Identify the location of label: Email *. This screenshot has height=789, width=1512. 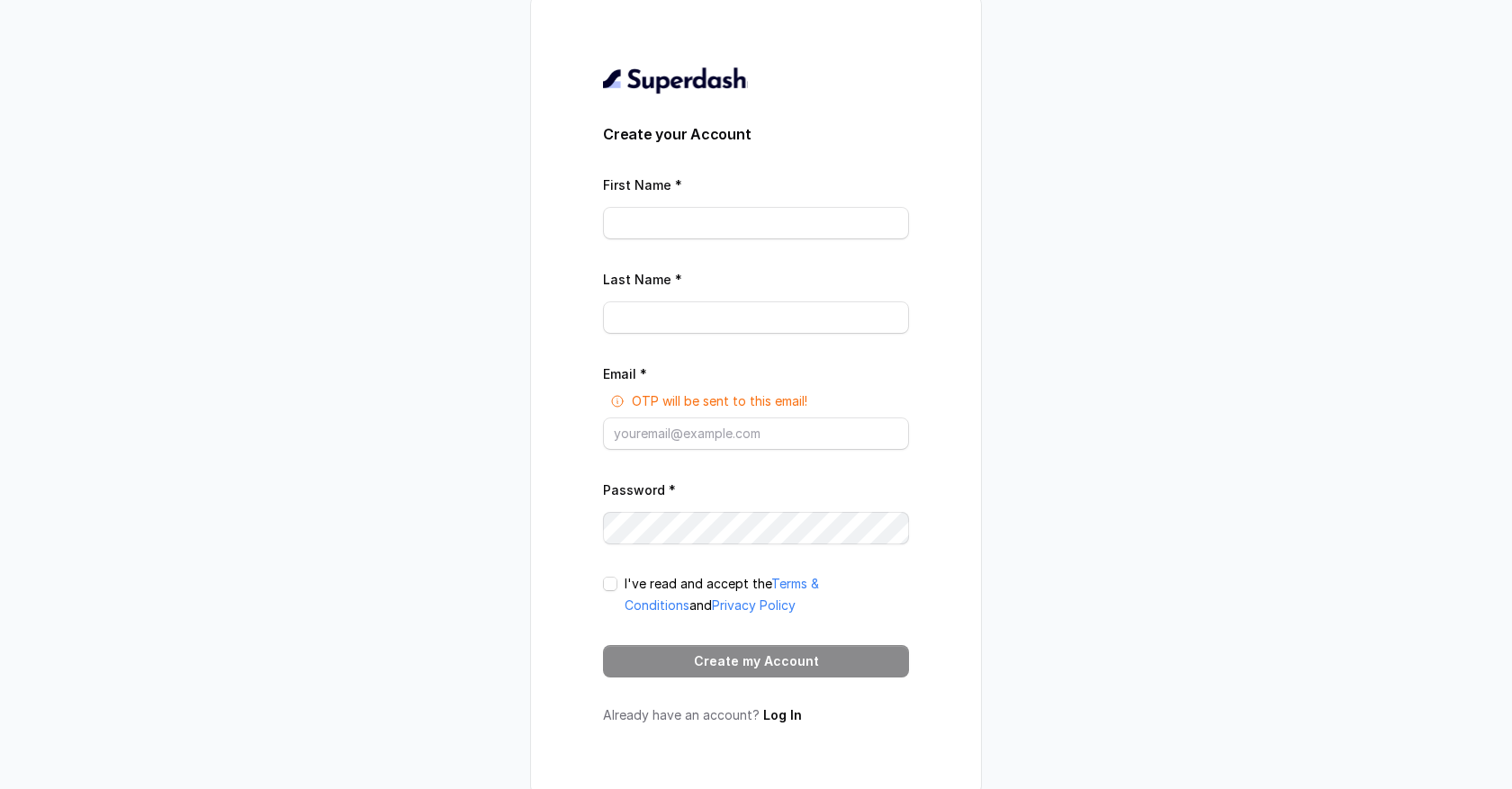
(624, 374).